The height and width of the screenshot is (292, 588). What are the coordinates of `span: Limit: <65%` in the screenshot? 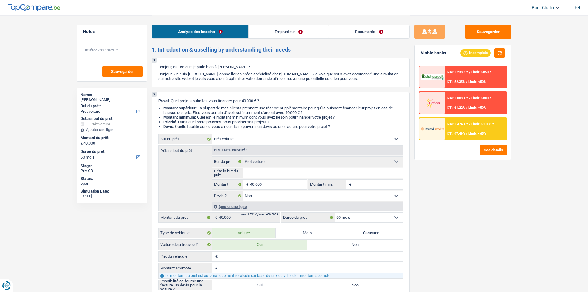 It's located at (478, 133).